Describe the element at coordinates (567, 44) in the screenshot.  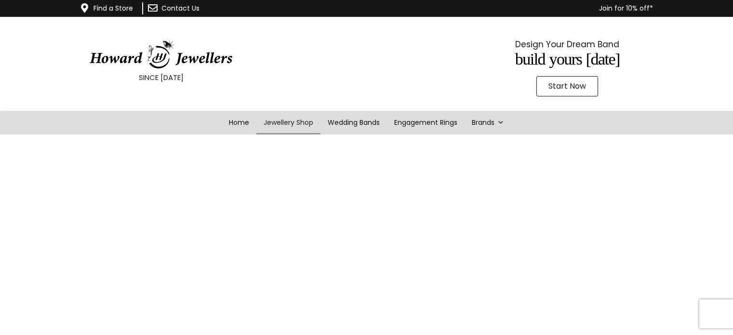
I see `p: Design Your Dream Band` at that location.